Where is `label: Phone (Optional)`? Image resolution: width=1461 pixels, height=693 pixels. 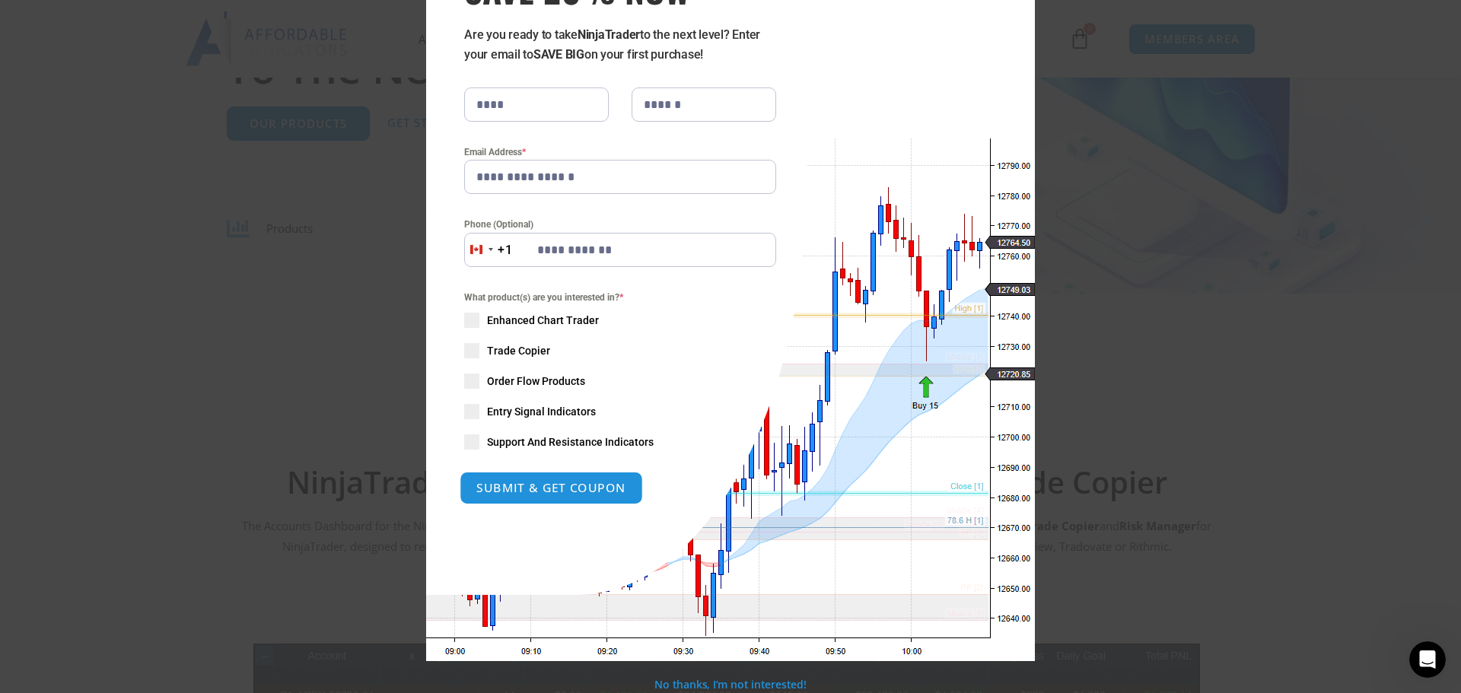 label: Phone (Optional) is located at coordinates (620, 224).